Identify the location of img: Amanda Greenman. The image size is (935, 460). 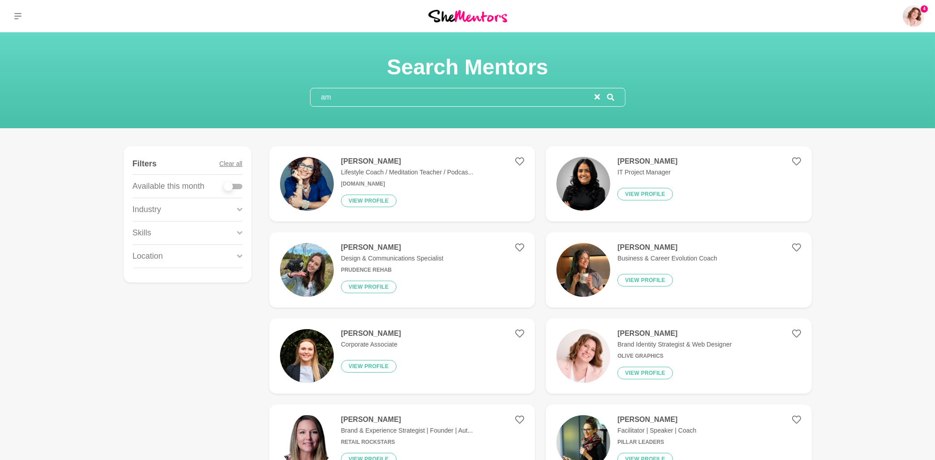
(914, 16).